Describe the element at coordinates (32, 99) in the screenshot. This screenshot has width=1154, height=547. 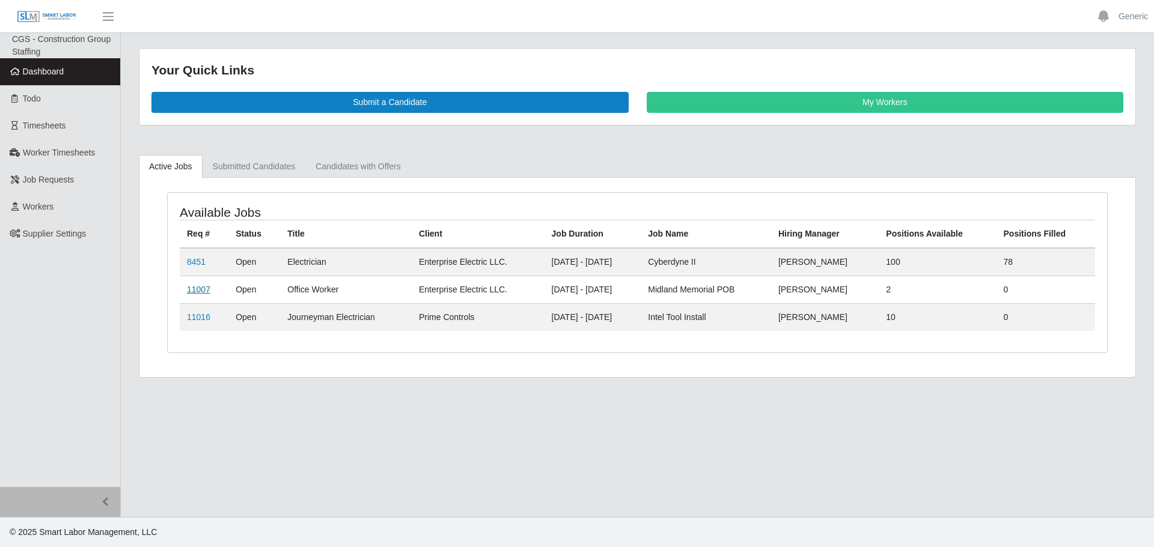
I see `span: Todo` at that location.